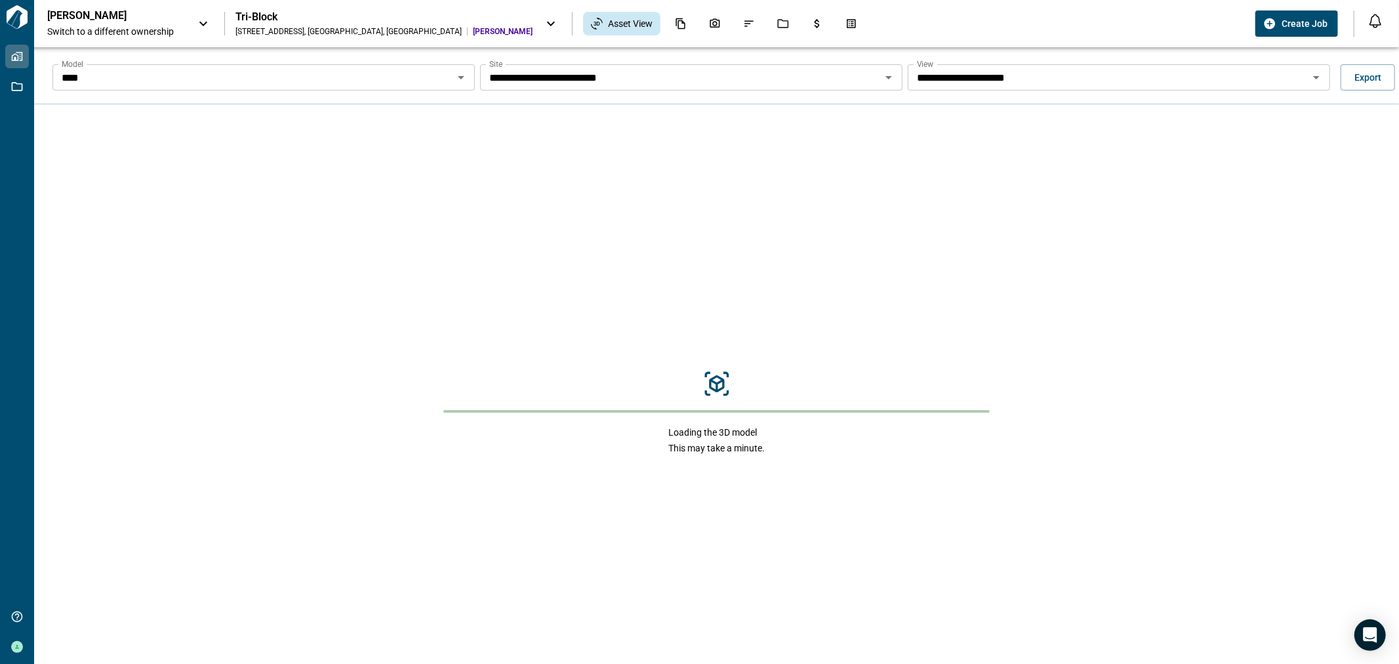 This screenshot has width=1399, height=664. What do you see at coordinates (926, 64) in the screenshot?
I see `label: View` at bounding box center [926, 64].